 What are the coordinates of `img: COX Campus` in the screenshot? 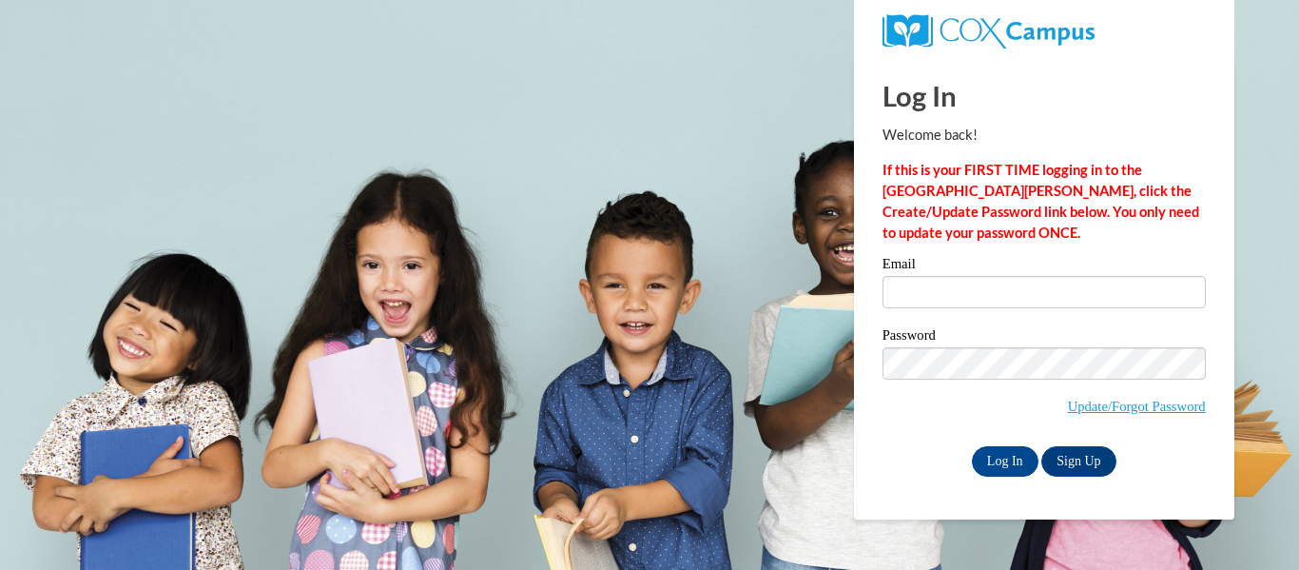 It's located at (988, 31).